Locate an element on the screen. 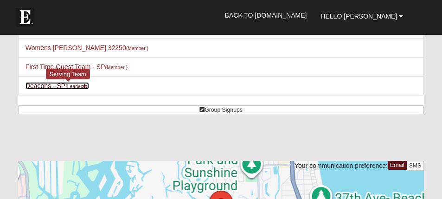 The image size is (442, 199). a: Deacons - SP(Leader) is located at coordinates (57, 86).